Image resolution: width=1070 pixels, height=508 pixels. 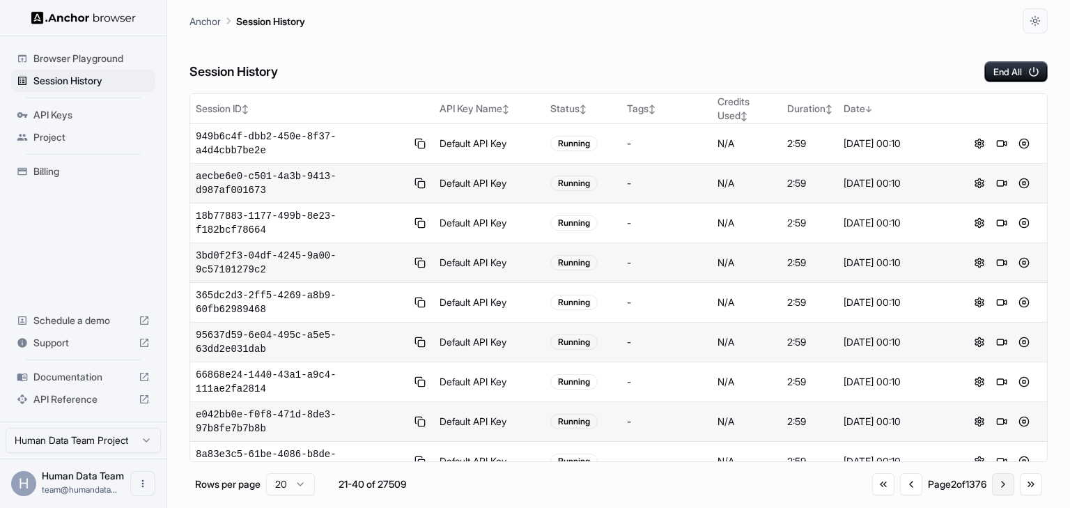 I want to click on span: Session History, so click(x=91, y=81).